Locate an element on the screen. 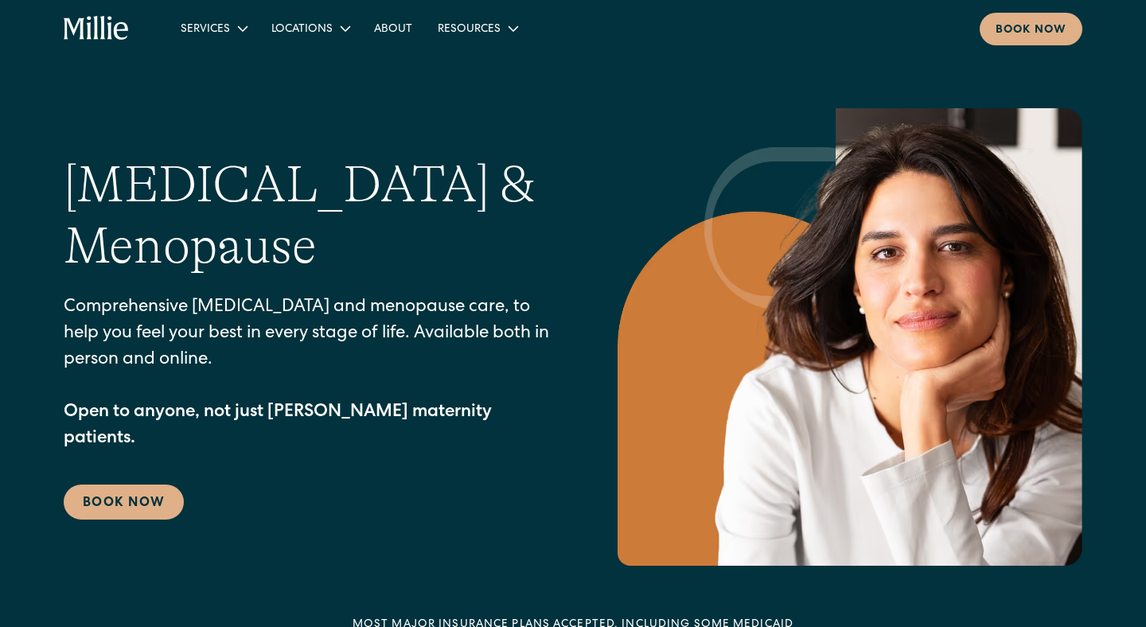  div: Book now is located at coordinates (1031, 30).